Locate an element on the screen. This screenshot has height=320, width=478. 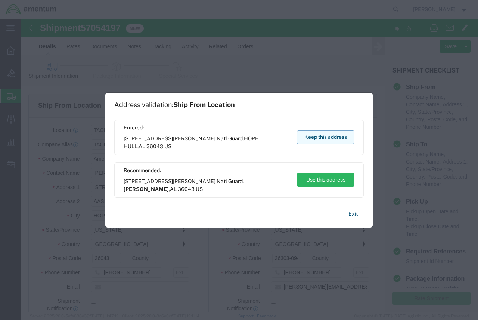
span: Recommended: is located at coordinates (207, 170).